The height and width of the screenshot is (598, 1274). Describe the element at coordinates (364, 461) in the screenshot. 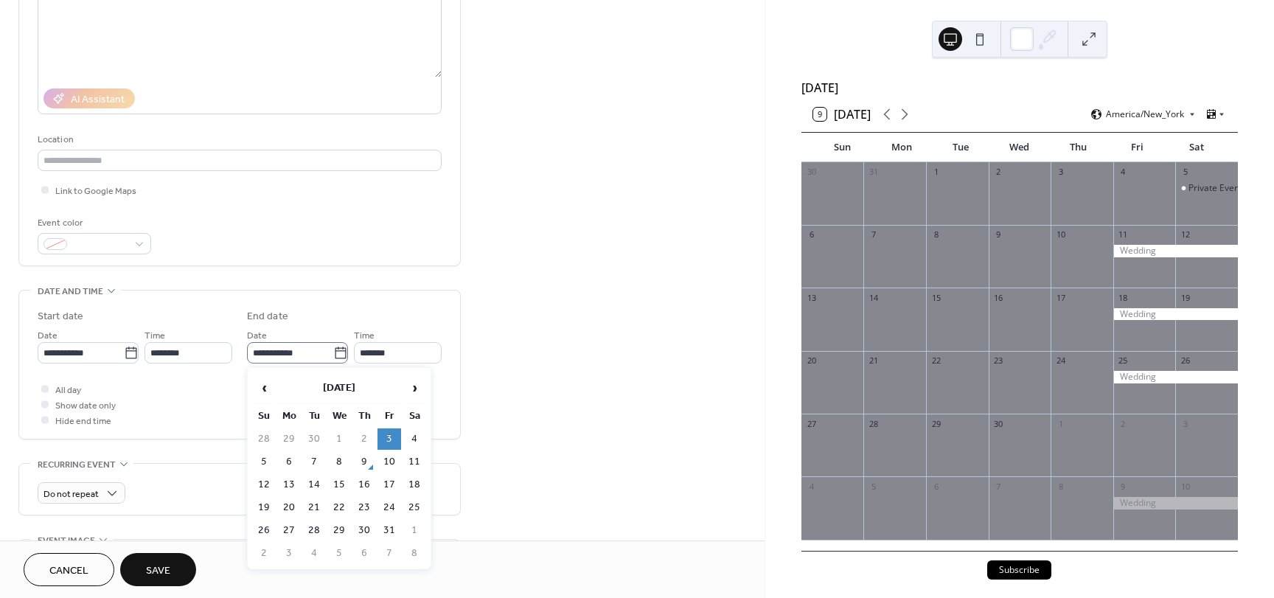

I see `td: 9` at that location.